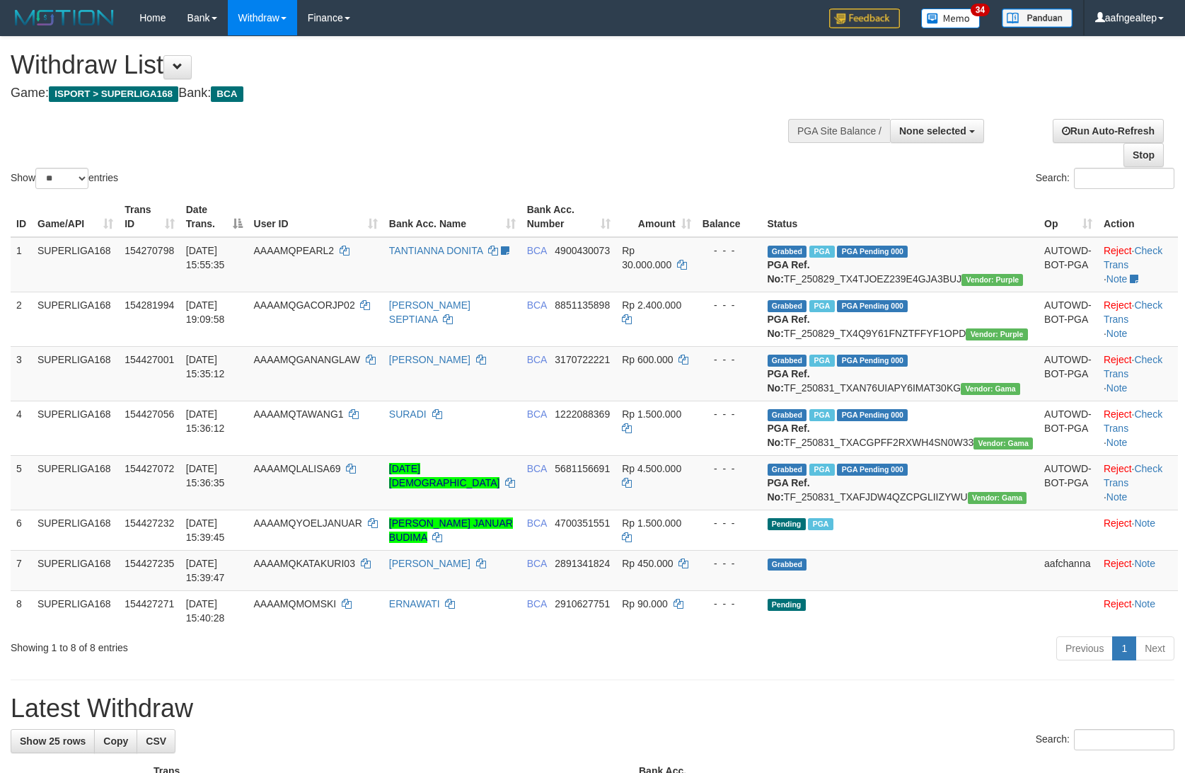  I want to click on span: Copy 5681156691 to clipboard, so click(582, 469).